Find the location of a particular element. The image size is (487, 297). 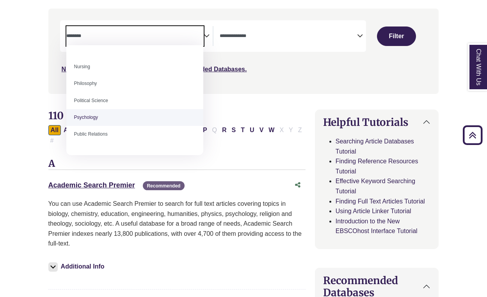

div: Alpha-list to filter by first letter of database name is located at coordinates (177, 135).